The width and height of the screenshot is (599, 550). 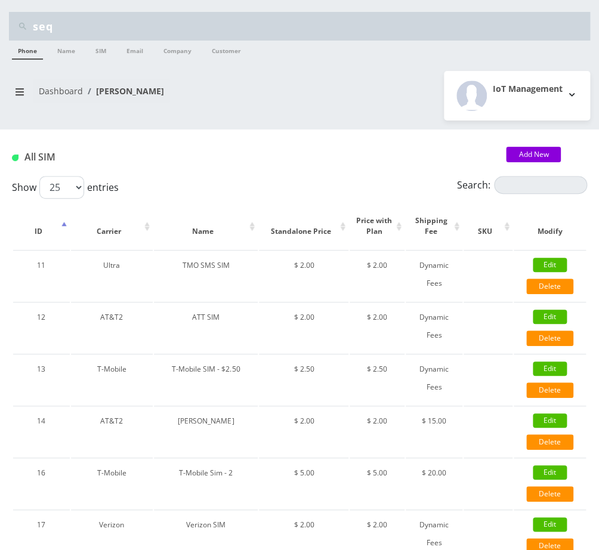 I want to click on a: SIM, so click(x=101, y=49).